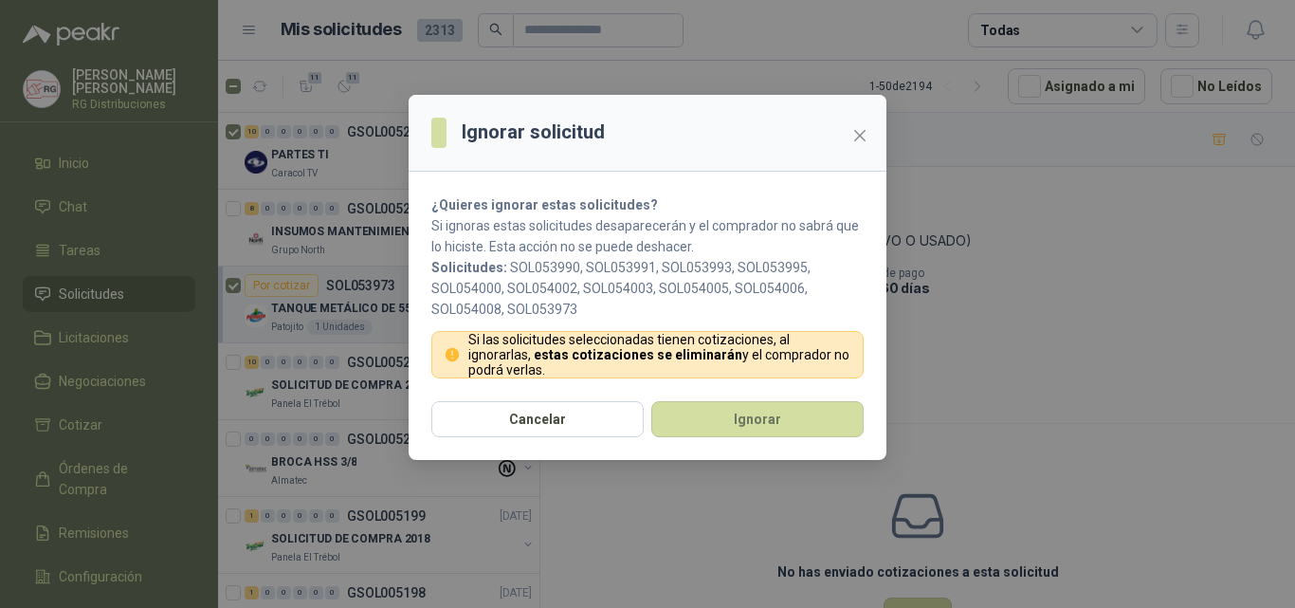 This screenshot has width=1295, height=608. What do you see at coordinates (544, 205) in the screenshot?
I see `strong: ¿Quieres ignorar estas solicitudes?` at bounding box center [544, 205].